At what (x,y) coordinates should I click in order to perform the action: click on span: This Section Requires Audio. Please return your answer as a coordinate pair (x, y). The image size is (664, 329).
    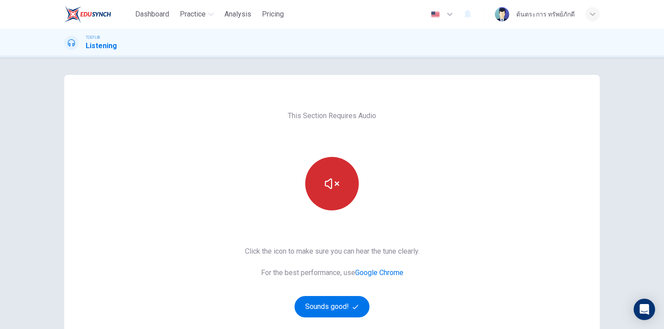
    Looking at the image, I should click on (332, 116).